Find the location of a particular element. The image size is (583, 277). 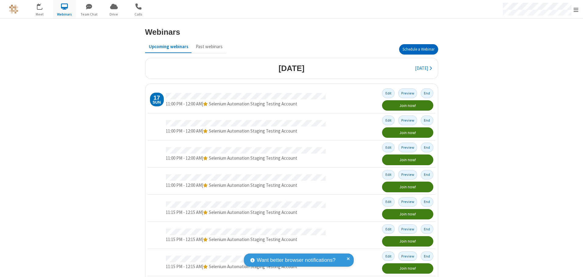

div: Sun is located at coordinates (157, 103).